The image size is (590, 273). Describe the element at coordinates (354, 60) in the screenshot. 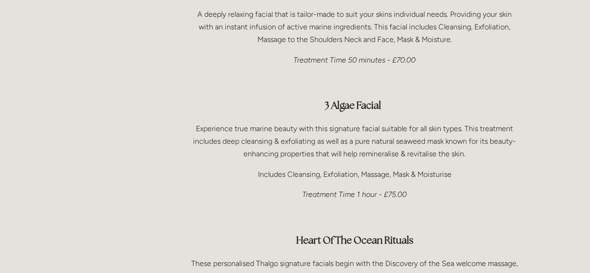

I see `em: Treatment Time 50 minutes - £70.00` at that location.